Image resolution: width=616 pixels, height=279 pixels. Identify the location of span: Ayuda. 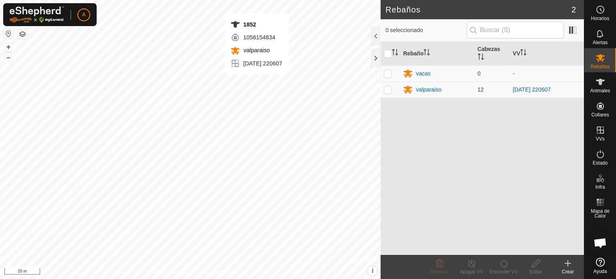
(601, 271).